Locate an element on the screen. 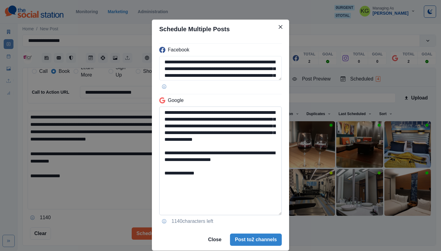 The width and height of the screenshot is (441, 251). p: Facebook is located at coordinates (179, 50).